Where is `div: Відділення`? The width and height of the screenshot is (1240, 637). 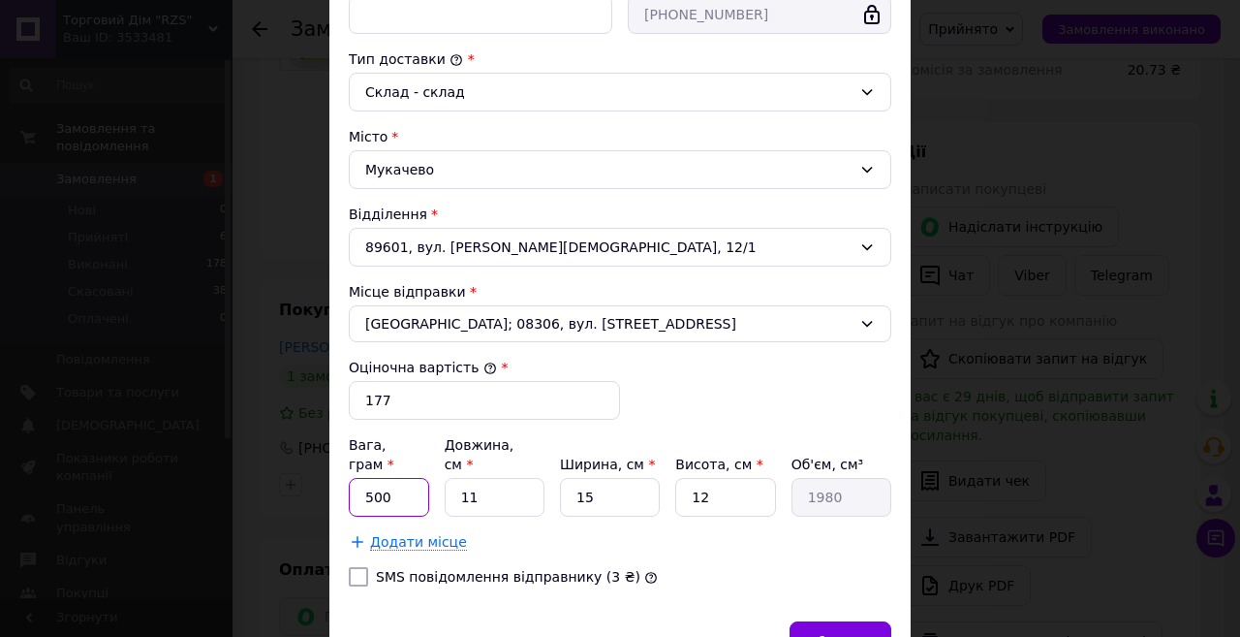
div: Відділення is located at coordinates (620, 214).